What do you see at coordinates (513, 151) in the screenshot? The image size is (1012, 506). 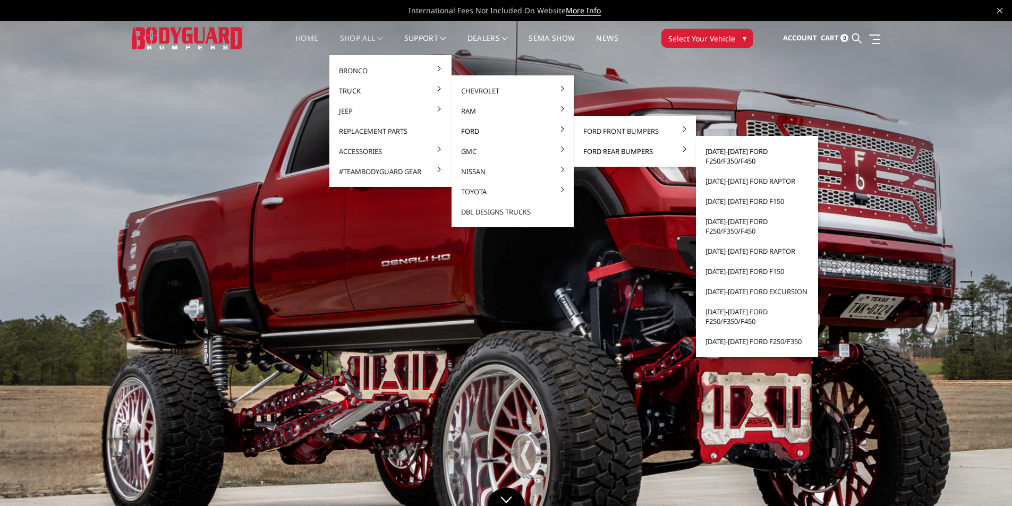 I see `a: GMC` at bounding box center [513, 151].